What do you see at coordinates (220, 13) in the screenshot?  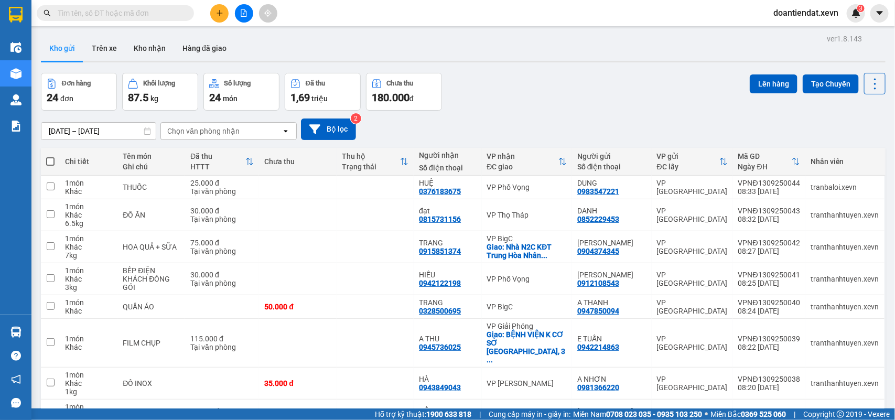 I see `span: plus` at bounding box center [220, 13].